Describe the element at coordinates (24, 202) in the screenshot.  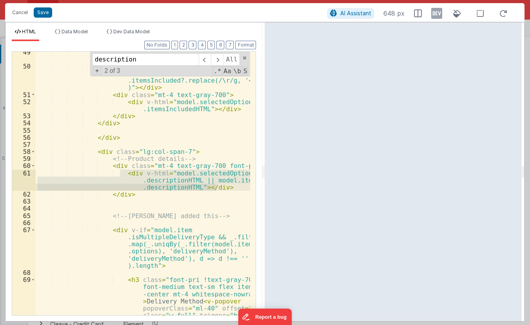
I see `div: 63` at that location.